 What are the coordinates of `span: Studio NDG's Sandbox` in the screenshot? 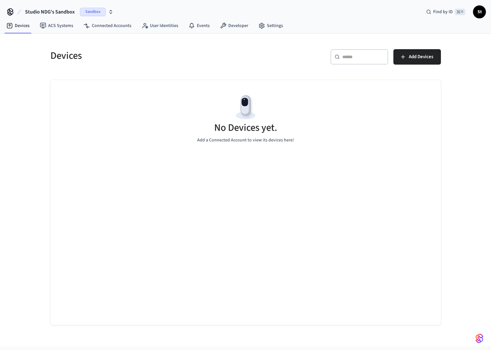 It's located at (50, 12).